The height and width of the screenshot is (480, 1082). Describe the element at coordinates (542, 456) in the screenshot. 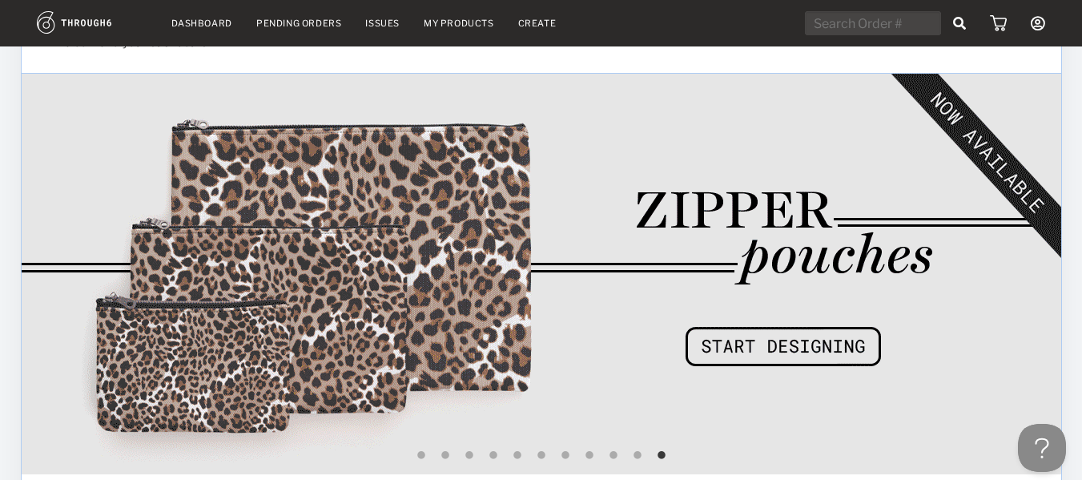

I see `button: 6` at that location.